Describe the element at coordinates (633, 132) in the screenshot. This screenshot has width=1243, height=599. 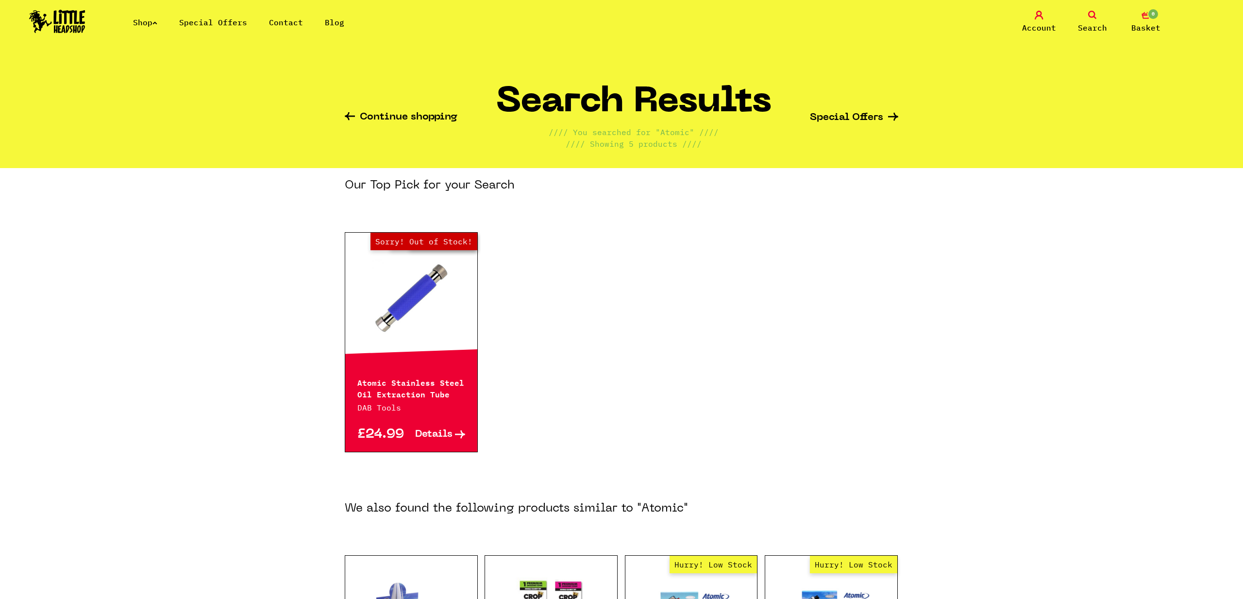
I see `p: //// You searched for "Atomic" ////` at that location.